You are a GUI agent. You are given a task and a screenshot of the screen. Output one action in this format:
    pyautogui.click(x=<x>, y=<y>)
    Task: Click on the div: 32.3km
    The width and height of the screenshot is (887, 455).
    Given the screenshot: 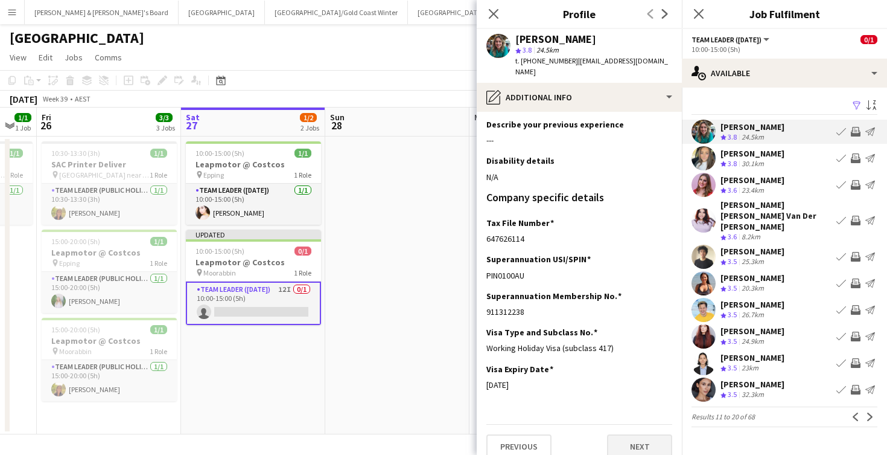 What is the action you would take?
    pyautogui.click(x=753, y=394)
    